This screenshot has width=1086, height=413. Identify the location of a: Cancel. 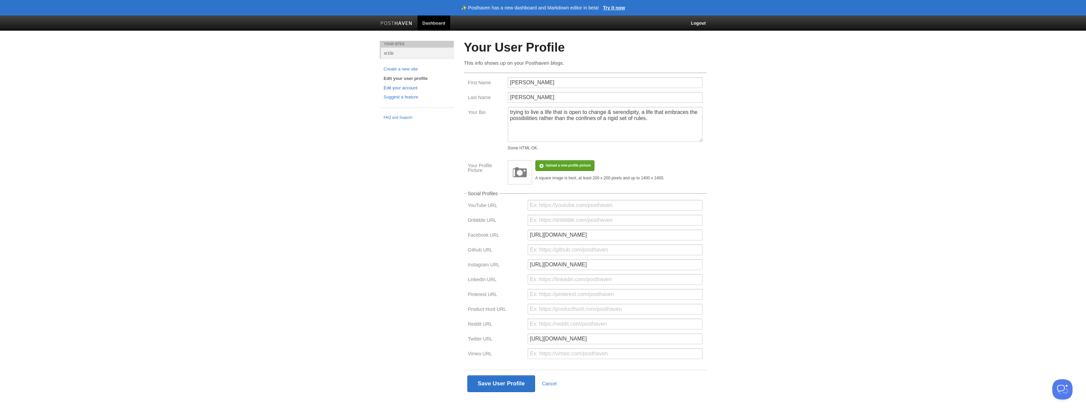
(549, 384).